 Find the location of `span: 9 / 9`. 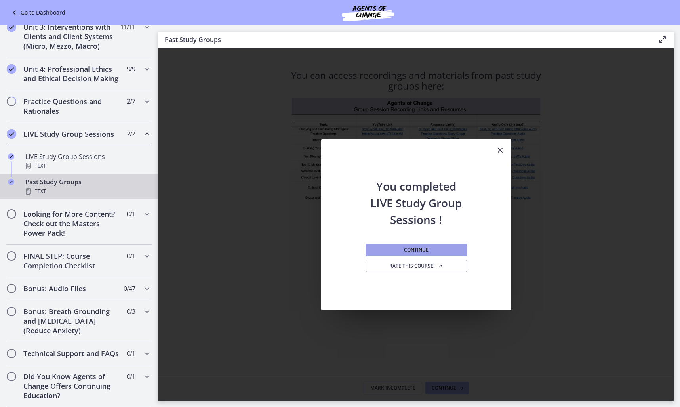

span: 9 / 9 is located at coordinates (131, 69).